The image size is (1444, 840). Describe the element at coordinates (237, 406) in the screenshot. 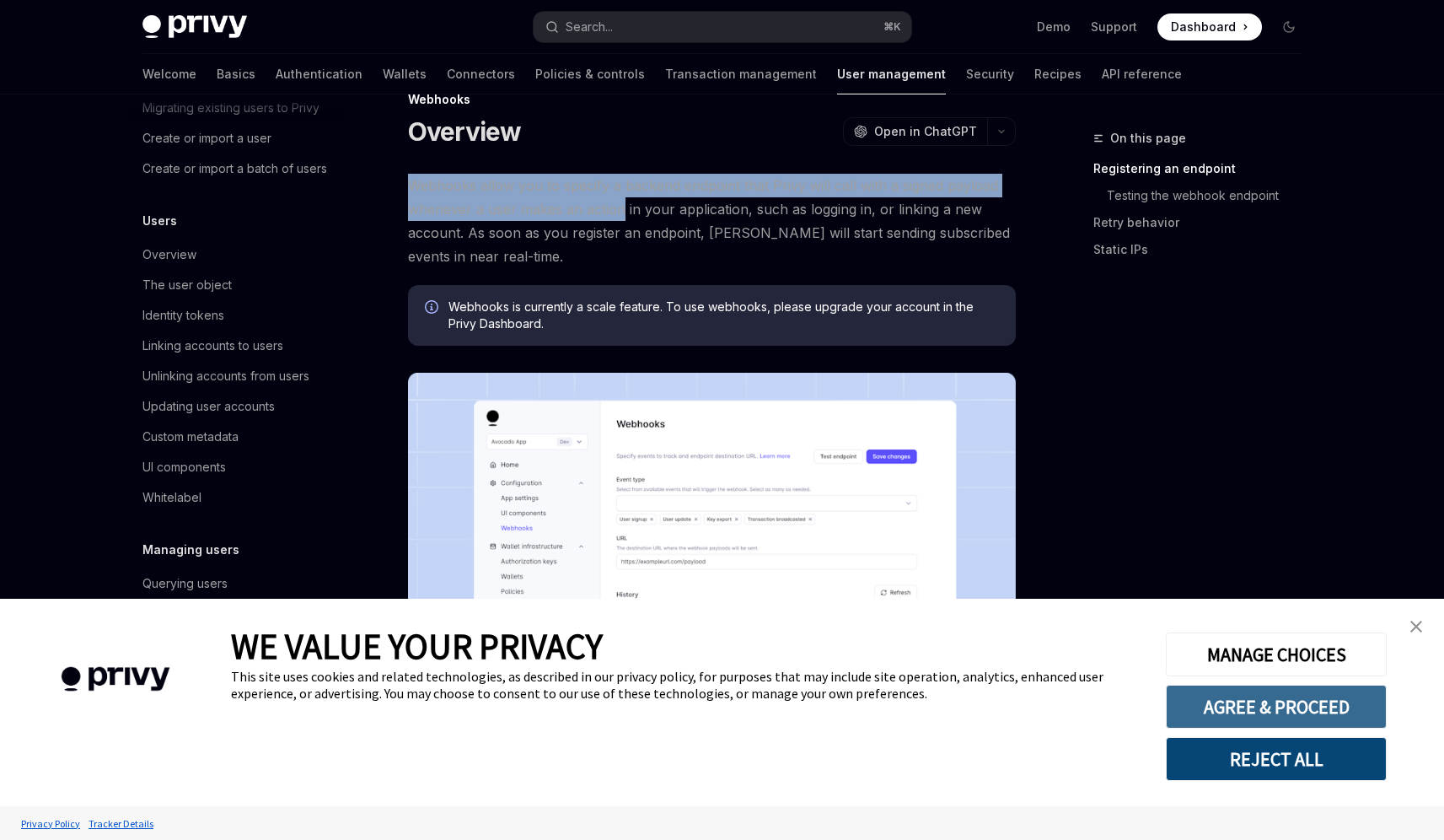

I see `a: Updating user accounts` at that location.